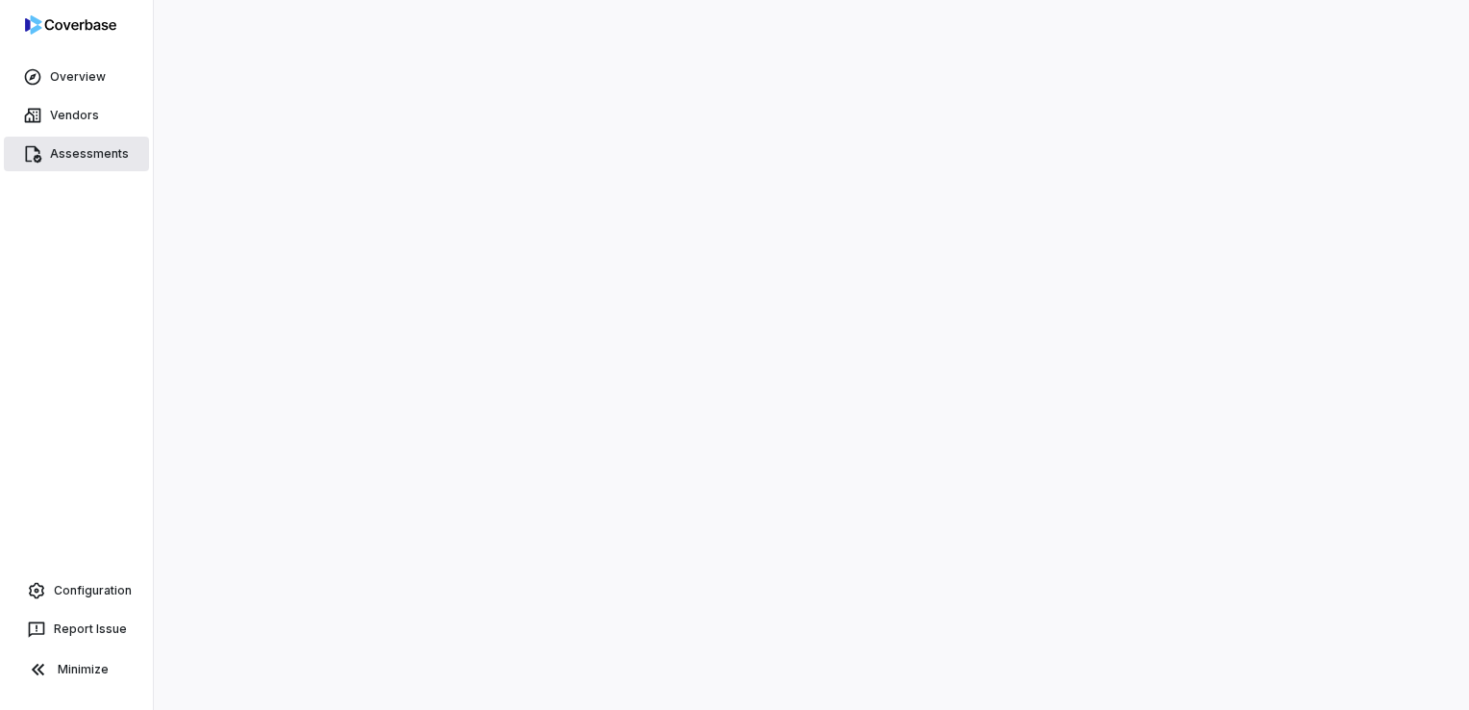 This screenshot has width=1469, height=710. I want to click on img: logo-D7KZi-bG.svg, so click(70, 25).